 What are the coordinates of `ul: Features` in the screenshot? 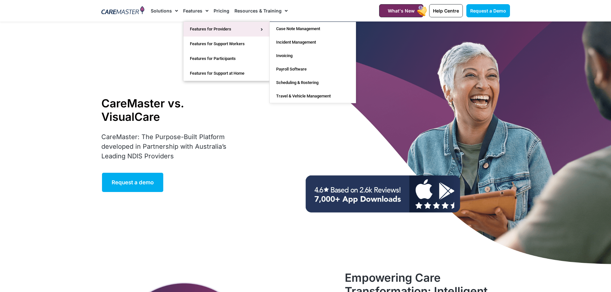 It's located at (227, 51).